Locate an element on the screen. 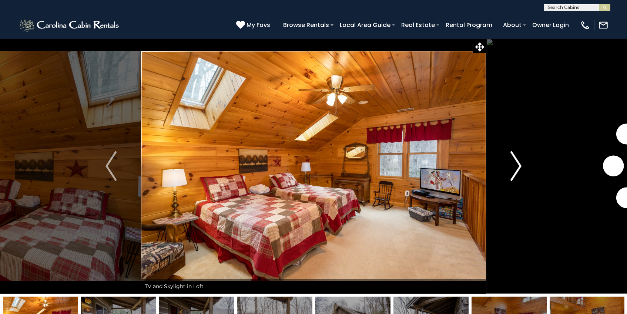 This screenshot has width=627, height=314. a: Rental Program is located at coordinates (469, 25).